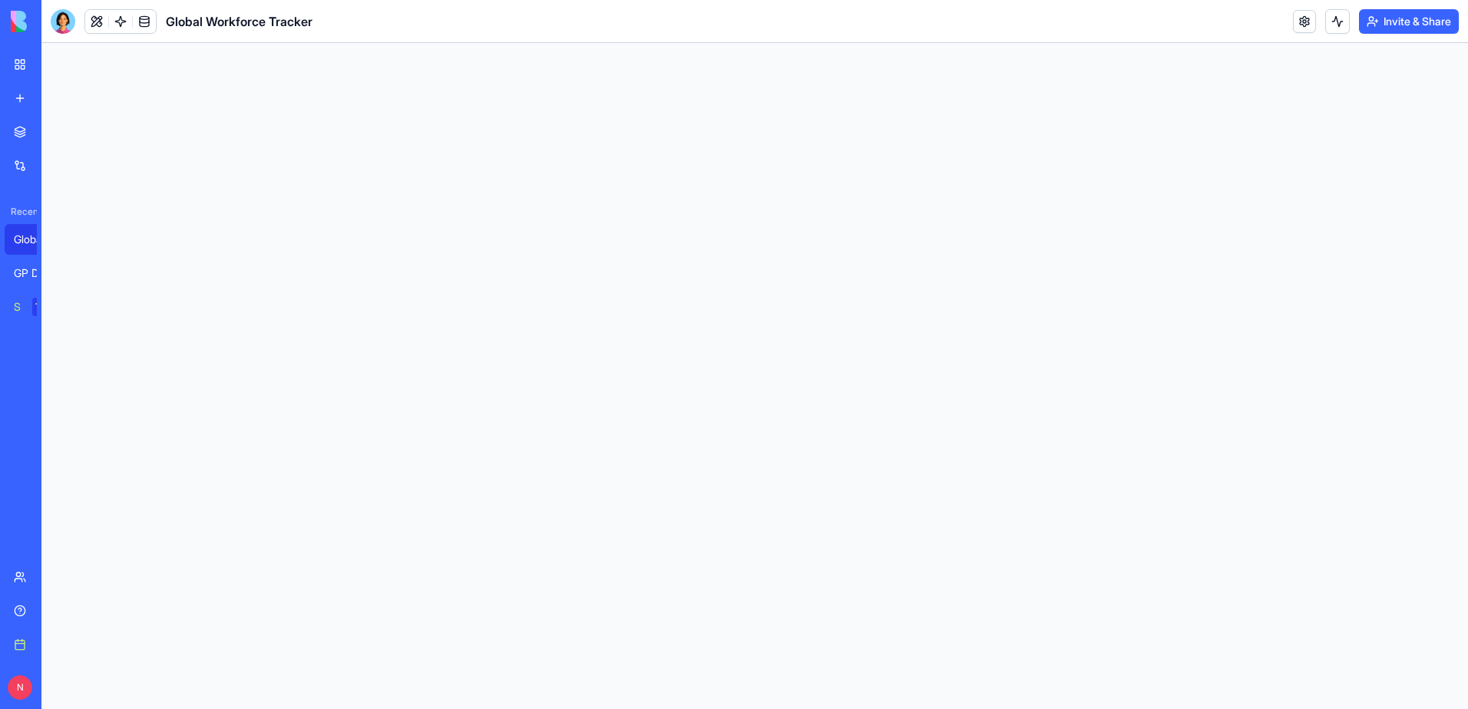 This screenshot has height=709, width=1468. Describe the element at coordinates (1409, 21) in the screenshot. I see `button: Invite & Share` at that location.